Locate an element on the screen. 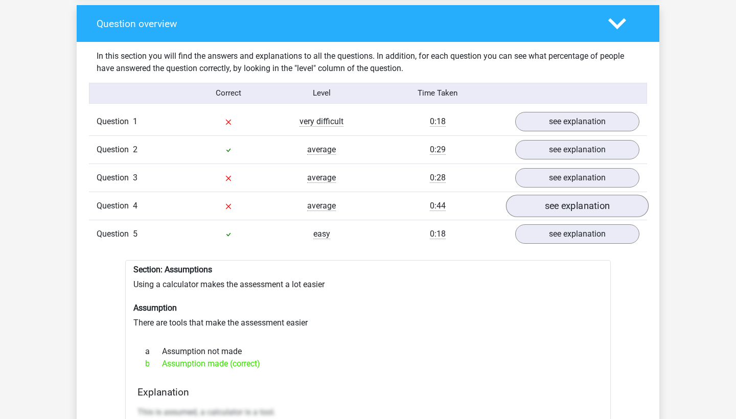 The height and width of the screenshot is (419, 736). h6: Assumption is located at coordinates (368, 308).